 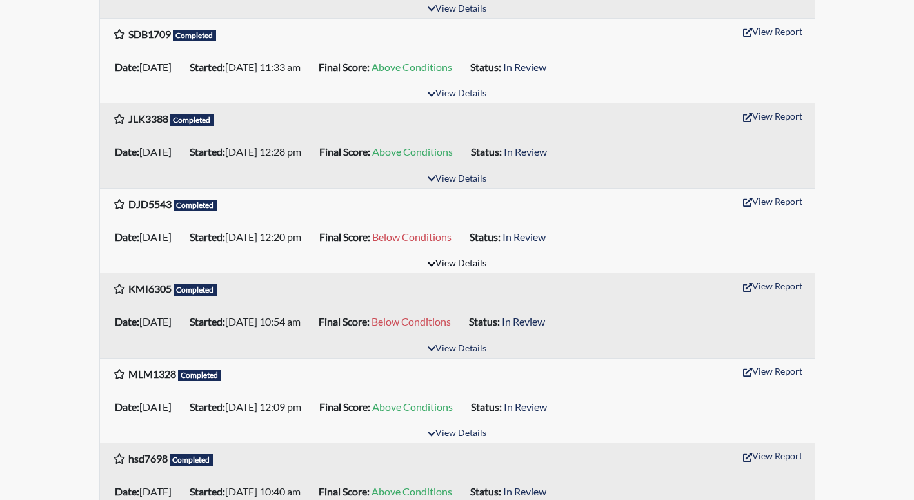 What do you see at coordinates (148, 458) in the screenshot?
I see `b: hsd7698` at bounding box center [148, 458].